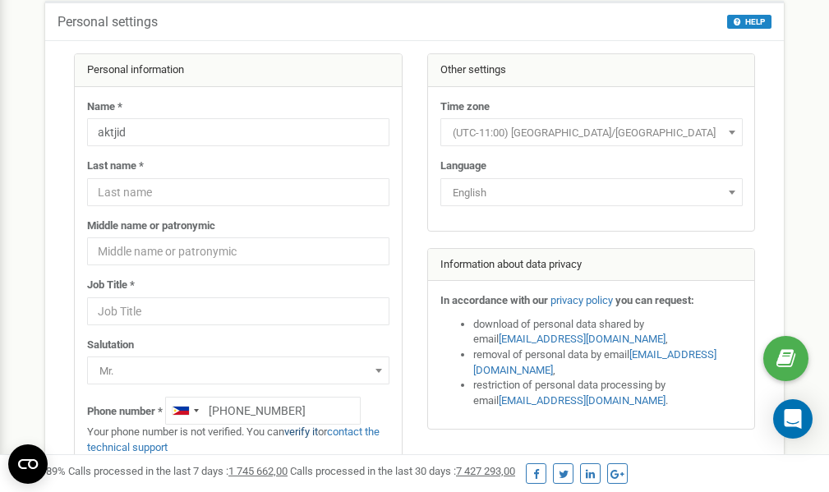 This screenshot has width=829, height=492. What do you see at coordinates (238, 439) in the screenshot?
I see `p: Your phone number is not verified. You can or` at bounding box center [238, 439].